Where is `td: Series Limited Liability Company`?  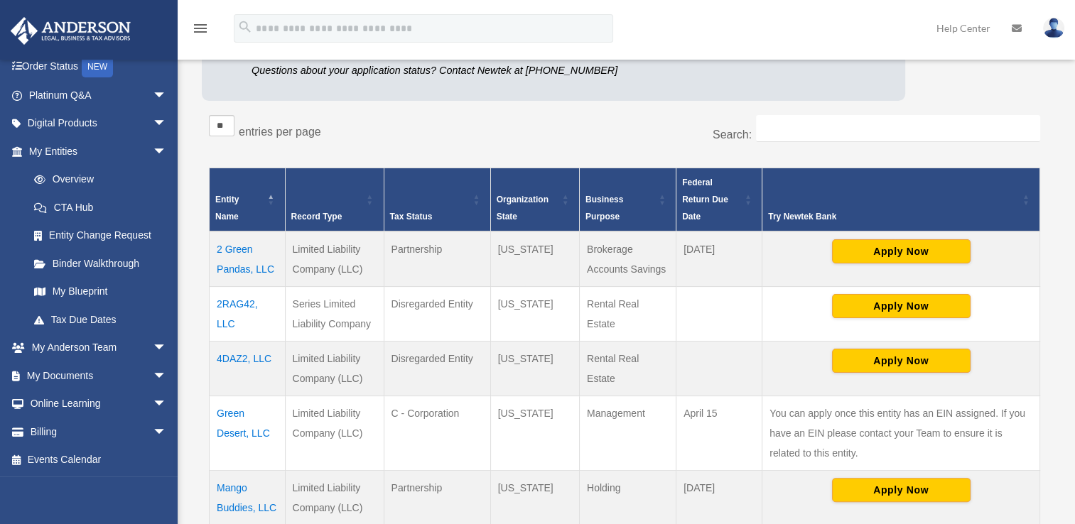 td: Series Limited Liability Company is located at coordinates (334, 313).